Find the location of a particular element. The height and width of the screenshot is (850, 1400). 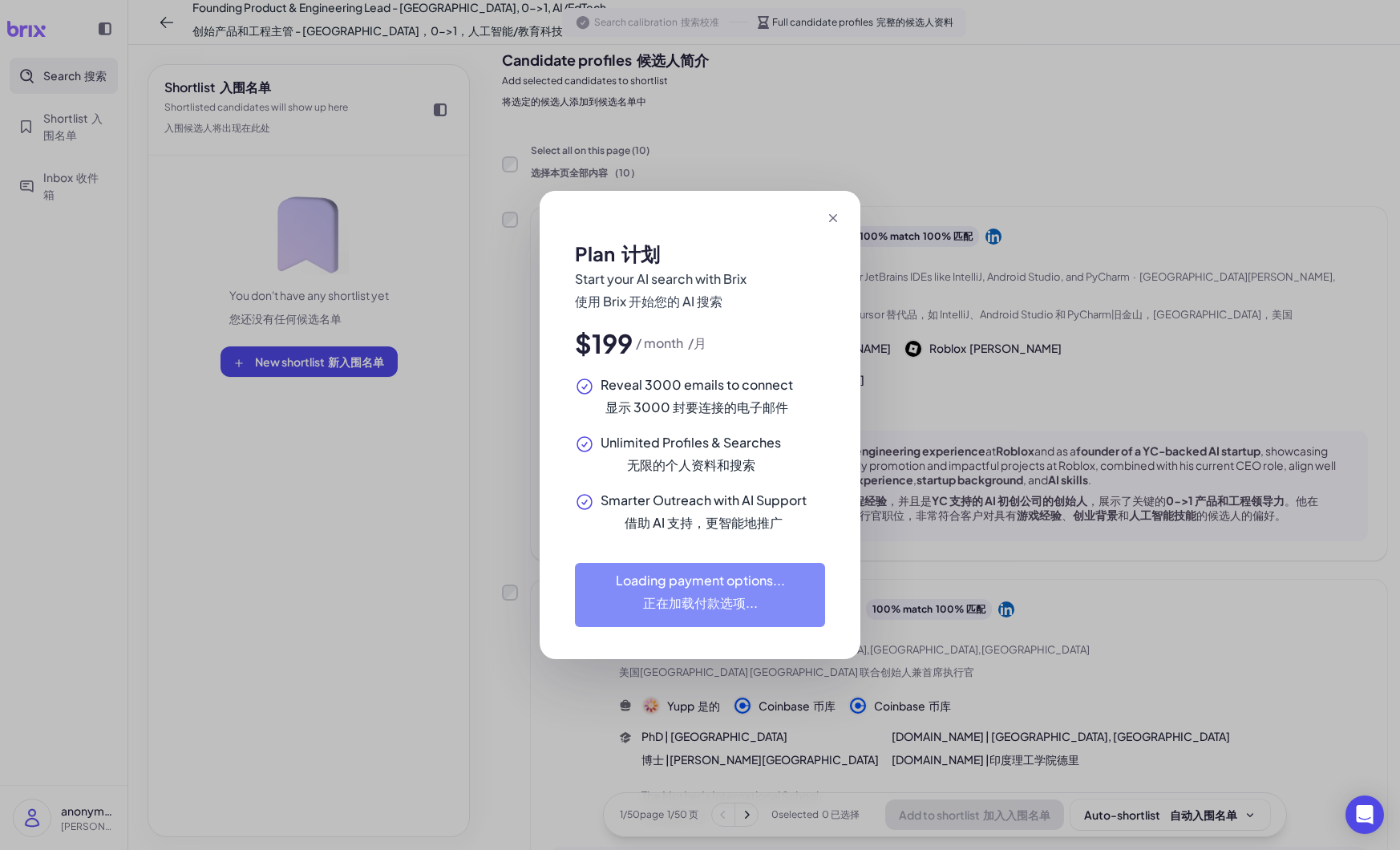

font: 借助 AI 支持，更智能地推广 is located at coordinates (703, 521).